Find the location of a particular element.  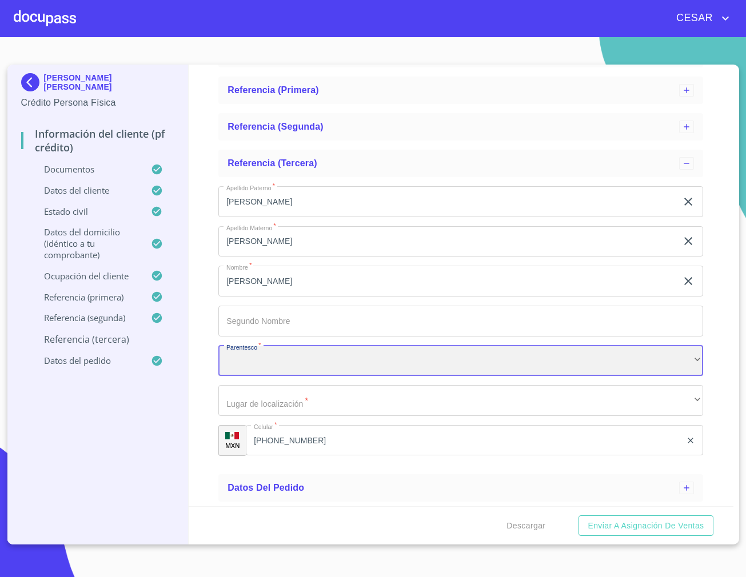

p: Documentos is located at coordinates (86, 169).